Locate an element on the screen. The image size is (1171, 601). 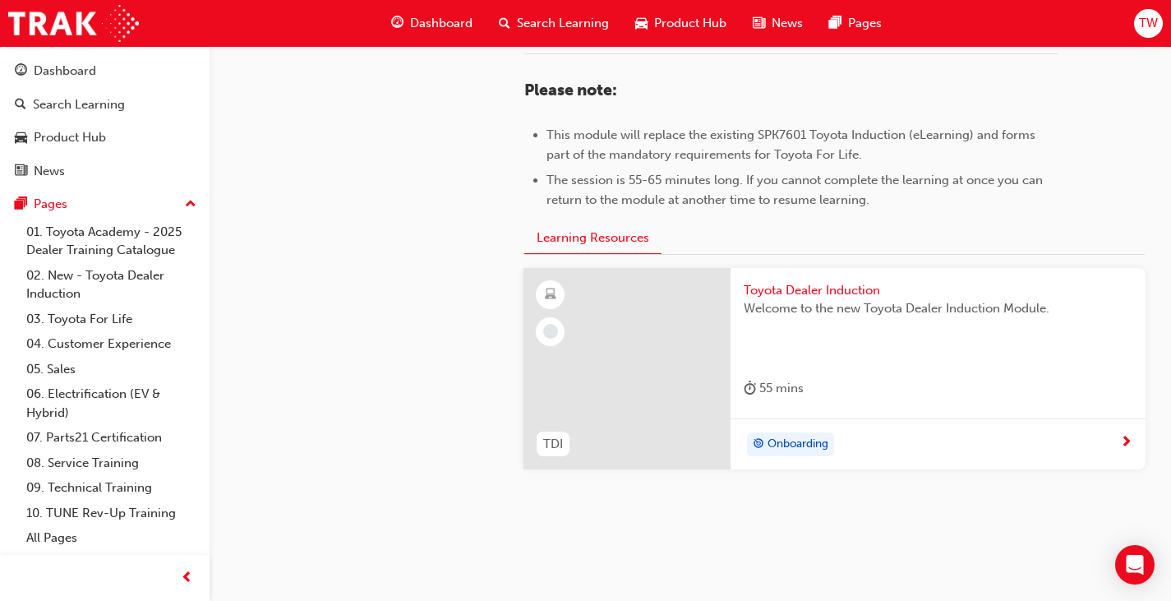
a: 05. Sales is located at coordinates (111, 369).